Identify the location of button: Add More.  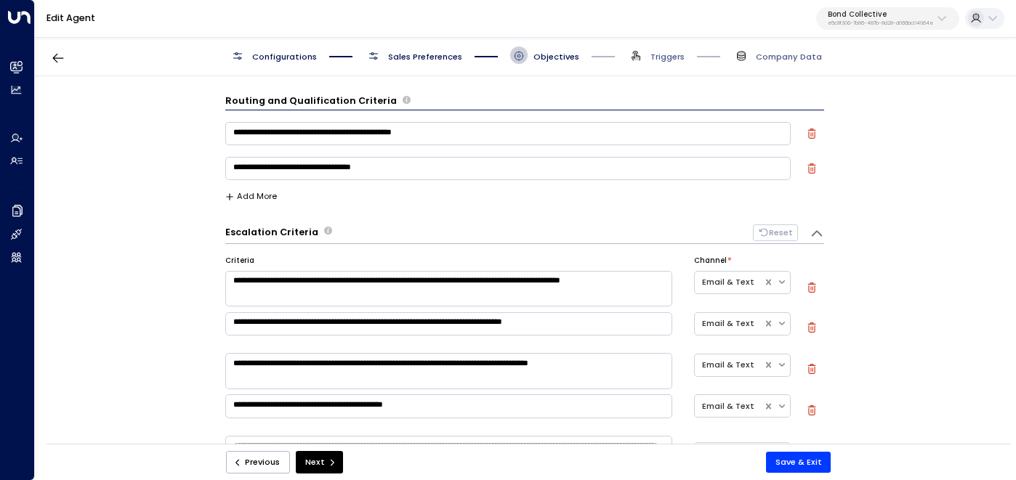
(251, 196).